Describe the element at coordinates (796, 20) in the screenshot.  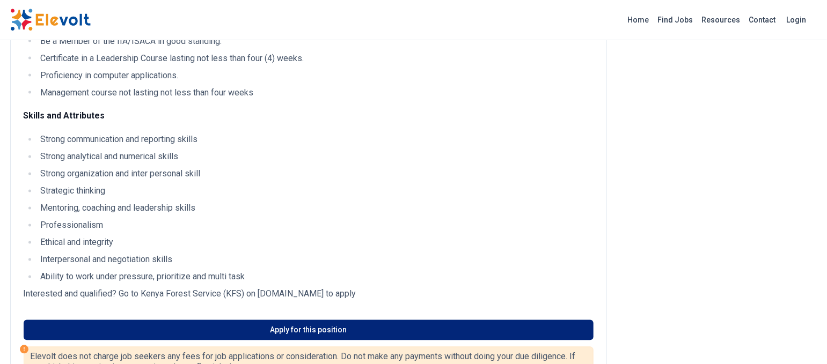
I see `a: Login` at that location.